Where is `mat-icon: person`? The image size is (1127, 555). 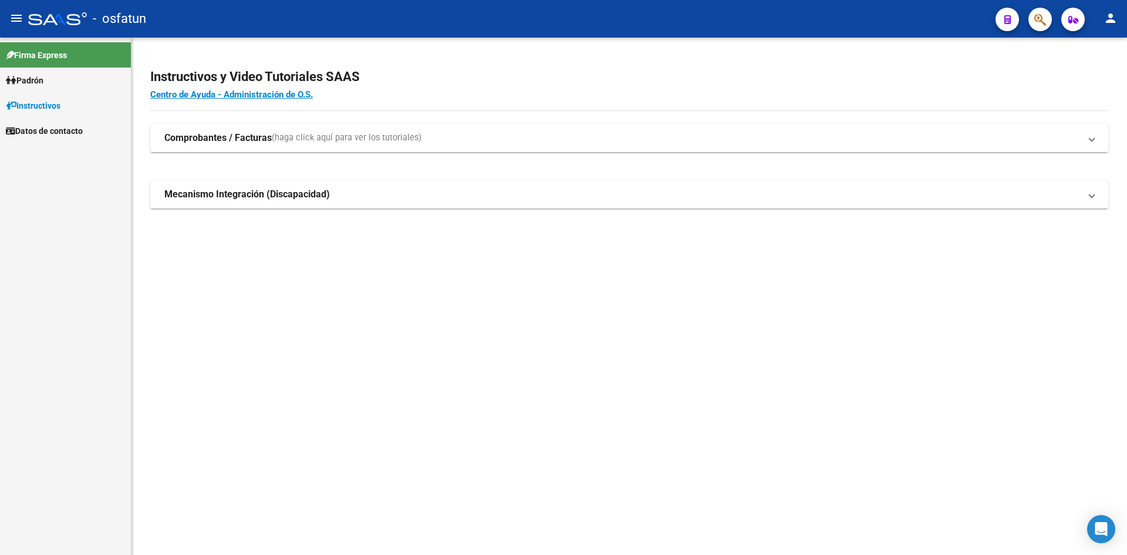
mat-icon: person is located at coordinates (1110, 18).